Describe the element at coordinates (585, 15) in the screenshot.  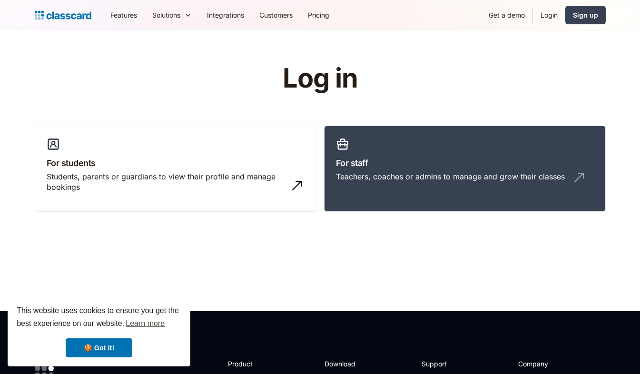
I see `div: Sign up` at that location.